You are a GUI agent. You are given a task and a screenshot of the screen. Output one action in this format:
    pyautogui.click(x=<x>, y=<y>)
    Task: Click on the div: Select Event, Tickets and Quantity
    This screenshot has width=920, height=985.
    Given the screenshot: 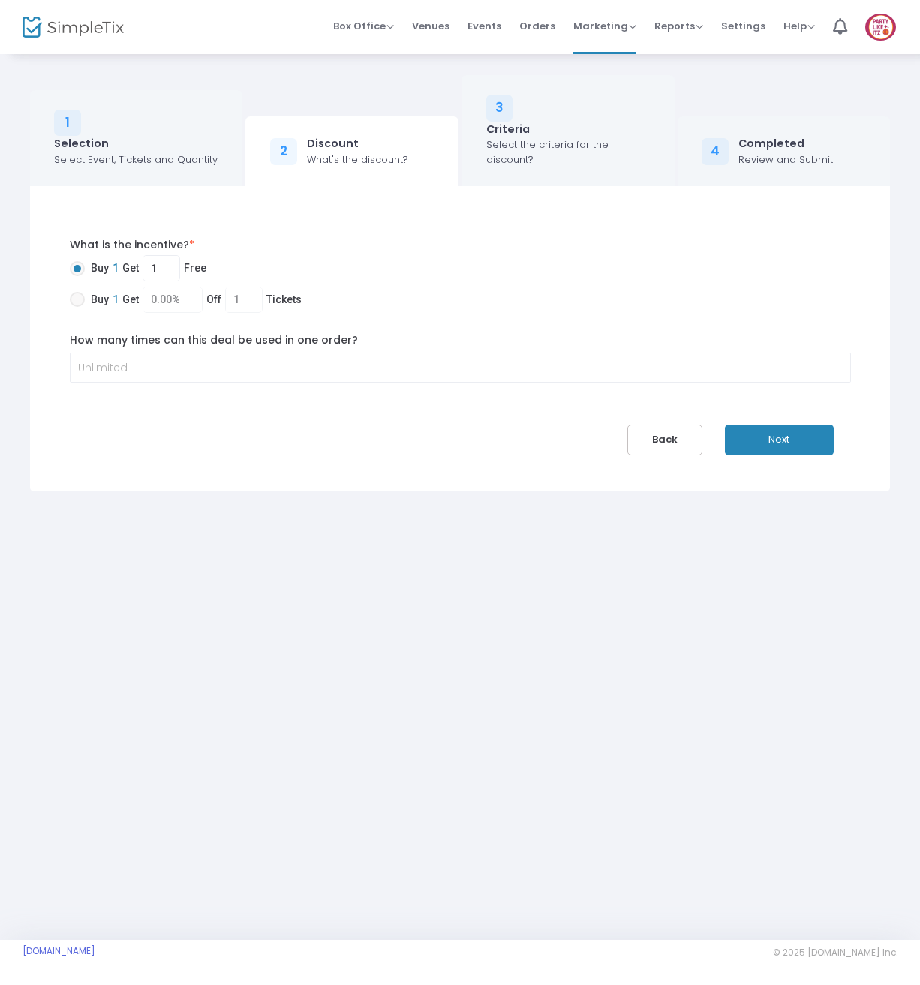 What is the action you would take?
    pyautogui.click(x=136, y=160)
    